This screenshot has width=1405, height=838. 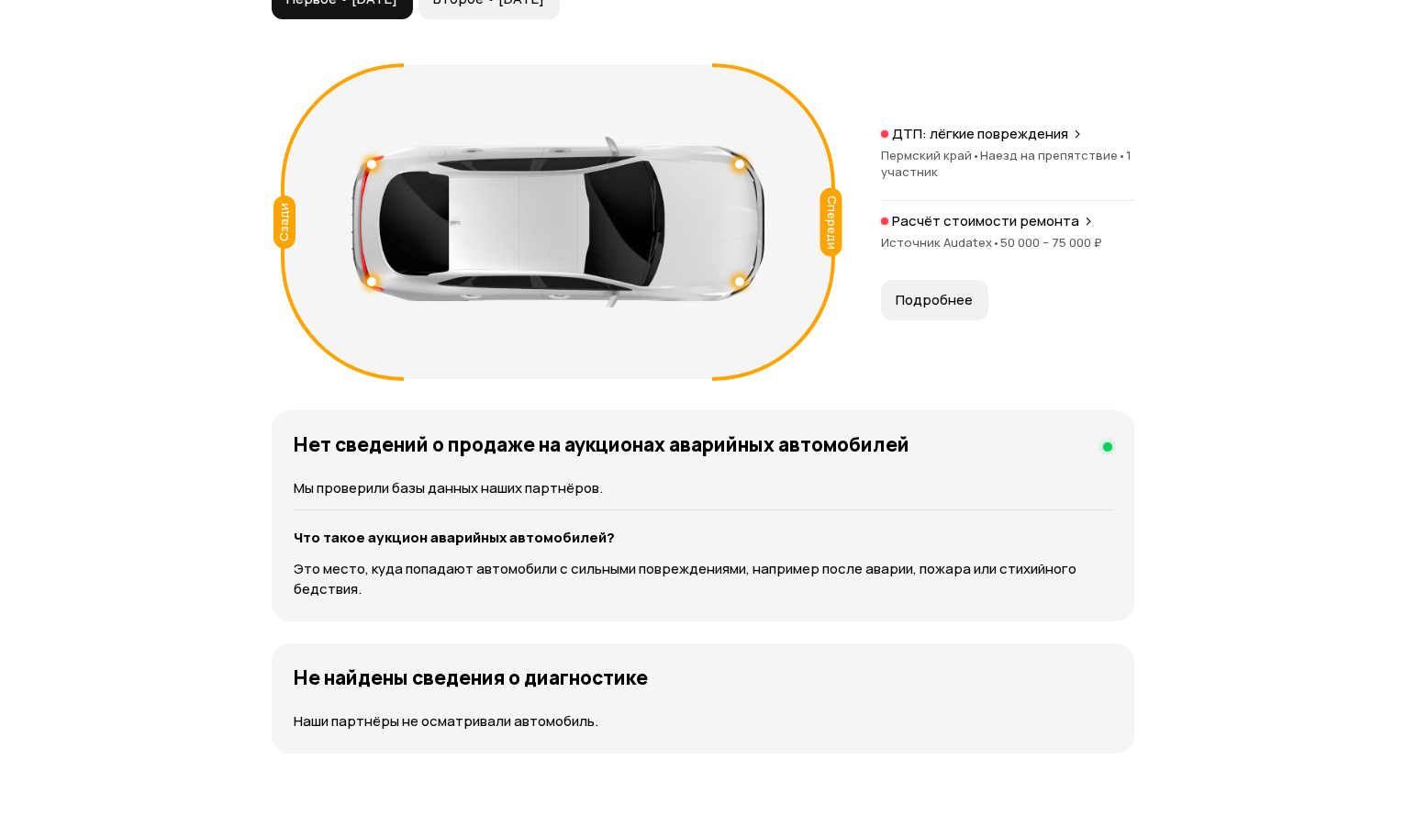 I want to click on span: Наезд на препятствие, so click(x=1053, y=155).